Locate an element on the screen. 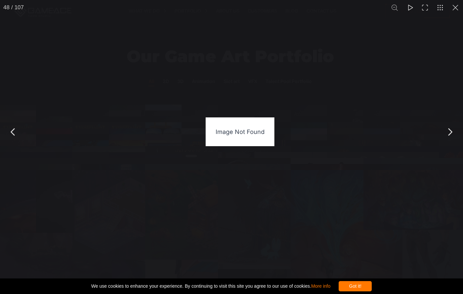 The height and width of the screenshot is (294, 463). a: More info is located at coordinates (321, 286).